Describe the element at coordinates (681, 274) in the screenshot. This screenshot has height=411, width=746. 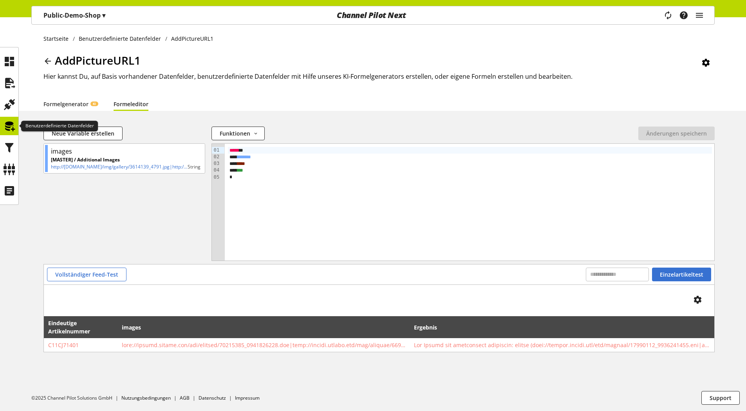
I see `button: Einzelartikeltest` at that location.